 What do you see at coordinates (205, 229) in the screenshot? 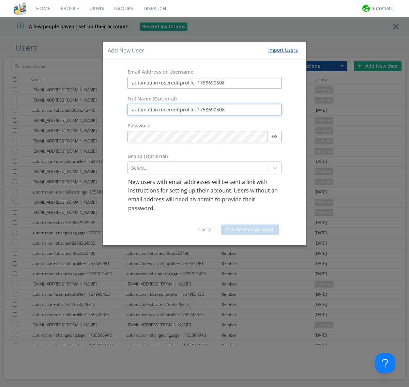
I see `a: Cancel` at bounding box center [205, 229].